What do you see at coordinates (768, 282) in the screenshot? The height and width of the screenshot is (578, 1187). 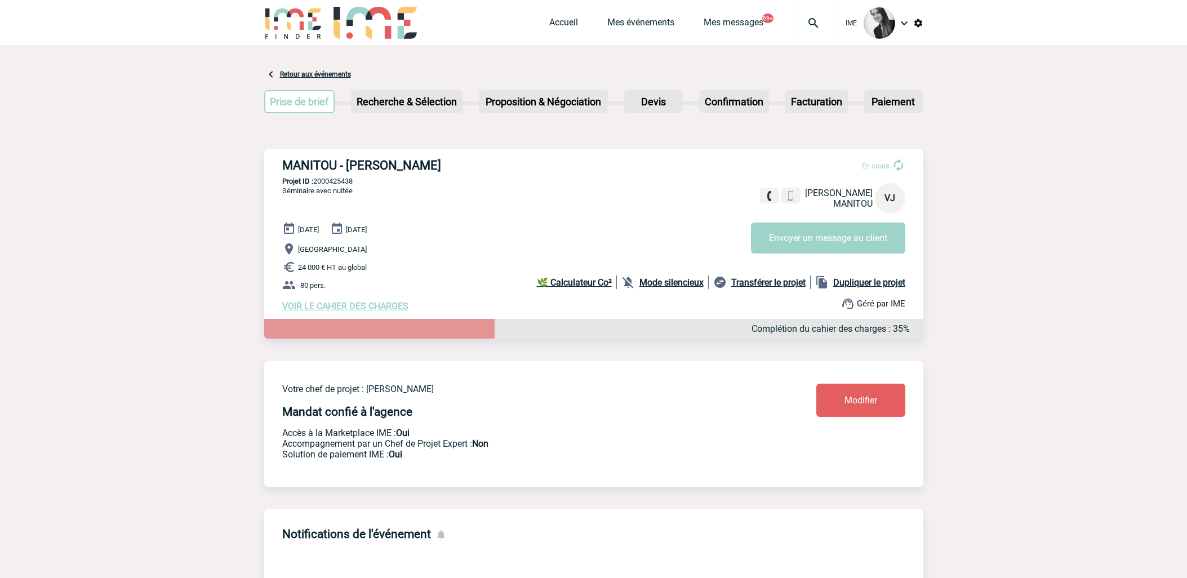 I see `b: Transférer le projet` at bounding box center [768, 282].